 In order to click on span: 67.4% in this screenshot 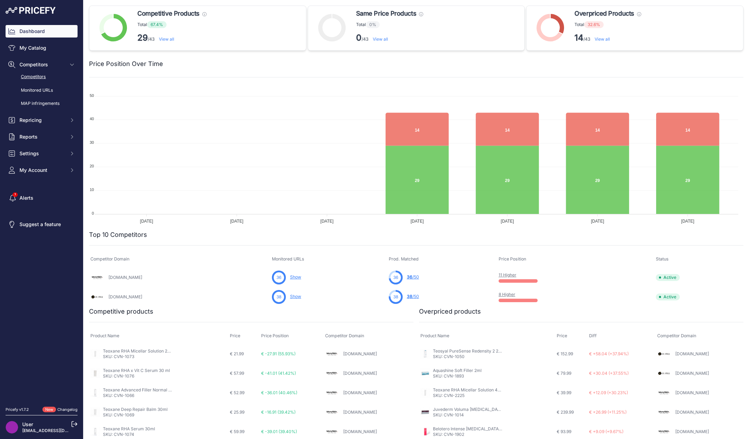, I will do `click(157, 25)`.